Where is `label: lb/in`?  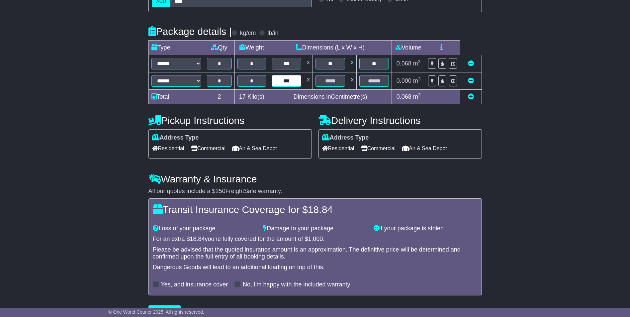
label: lb/in is located at coordinates (272, 33).